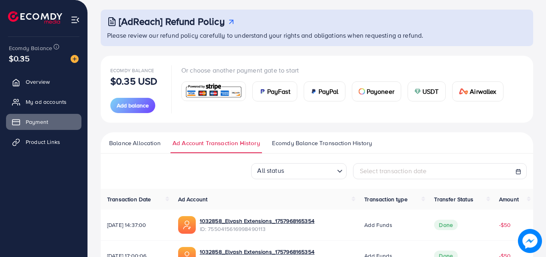 The image size is (546, 257). Describe the element at coordinates (257, 229) in the screenshot. I see `span: ID: 7550415616998490113` at that location.